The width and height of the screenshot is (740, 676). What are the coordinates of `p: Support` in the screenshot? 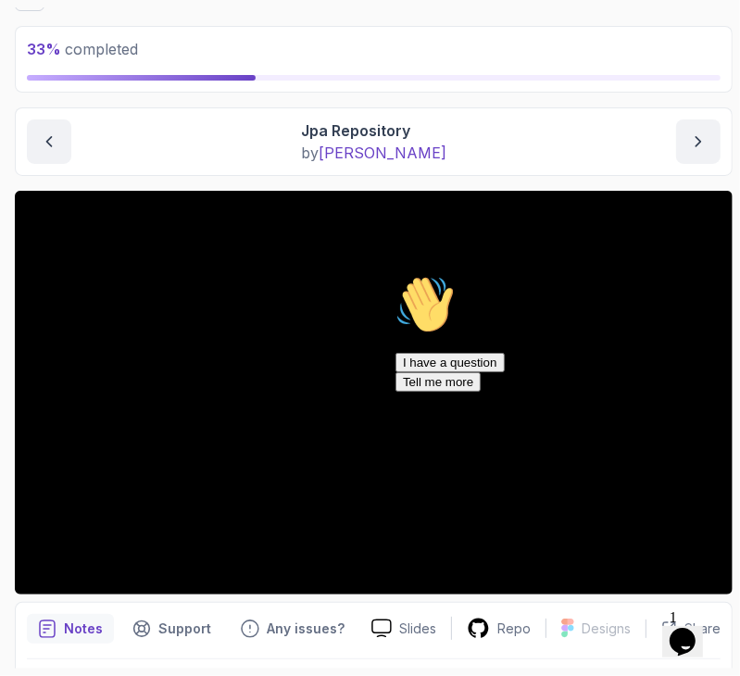 It's located at (184, 629).